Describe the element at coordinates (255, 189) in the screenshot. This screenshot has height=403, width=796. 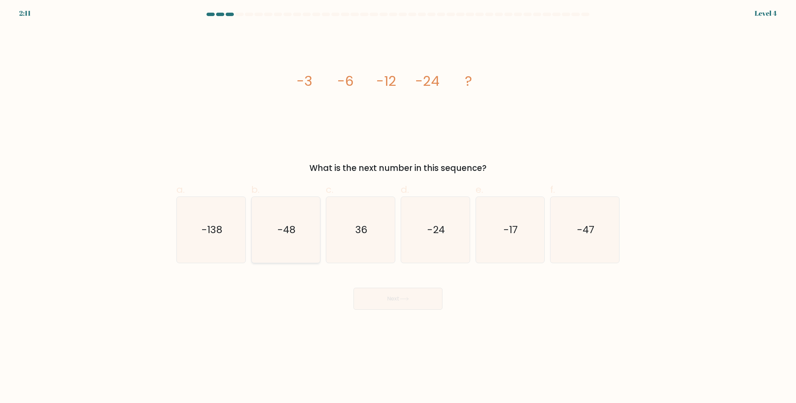
I see `span: b.` at that location.